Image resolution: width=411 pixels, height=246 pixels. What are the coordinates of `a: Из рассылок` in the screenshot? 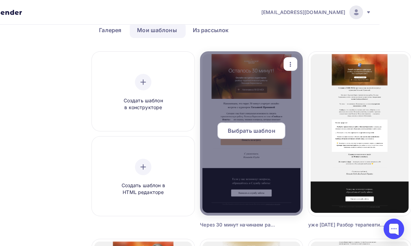 It's located at (211, 30).